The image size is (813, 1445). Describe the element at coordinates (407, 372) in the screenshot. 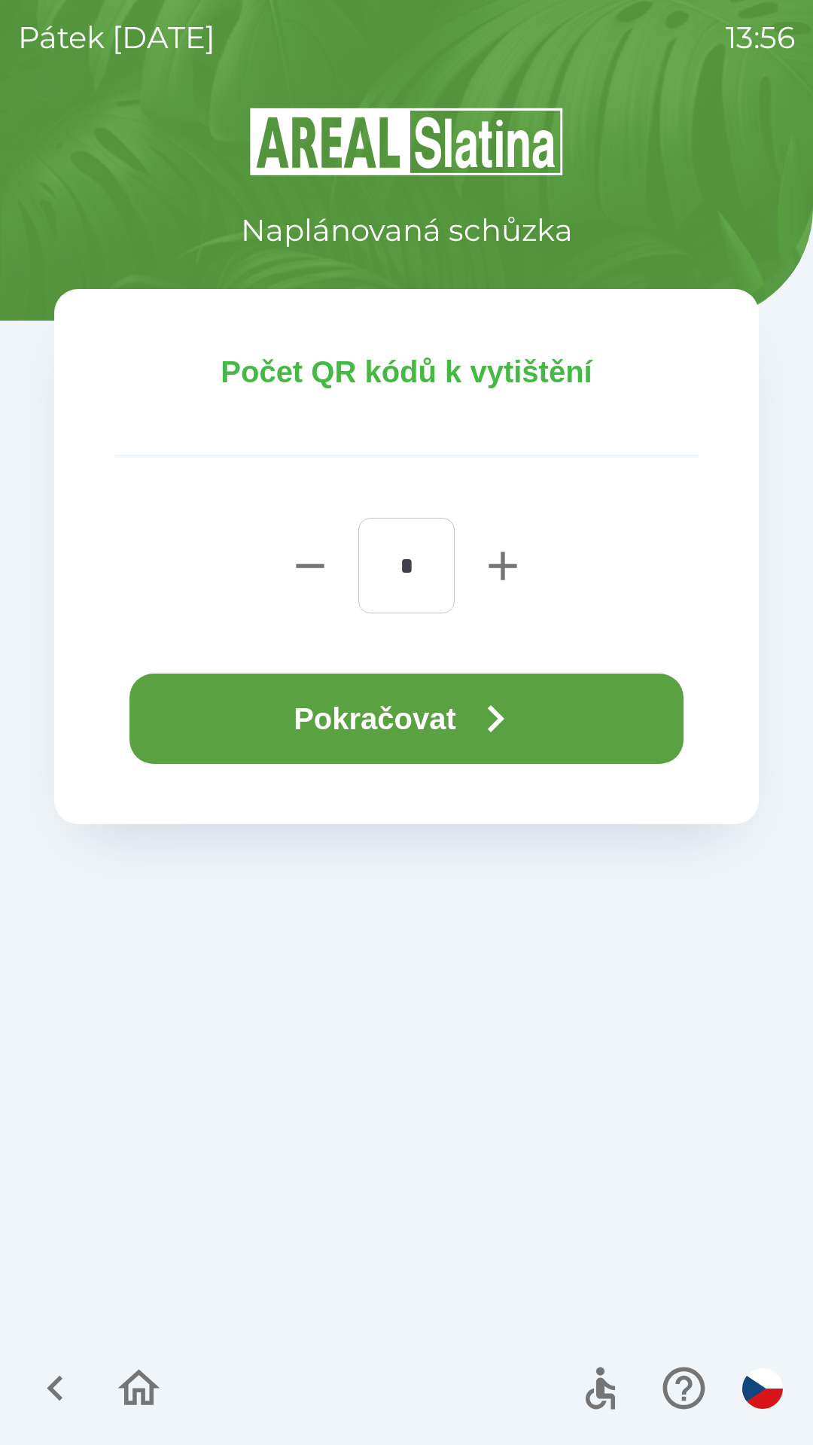

I see `p: Počet QR kódů k vytištění` at that location.